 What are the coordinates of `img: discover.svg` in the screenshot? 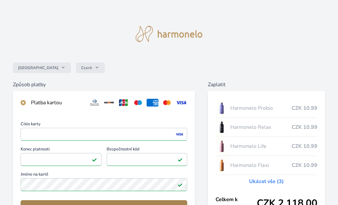 It's located at (109, 103).